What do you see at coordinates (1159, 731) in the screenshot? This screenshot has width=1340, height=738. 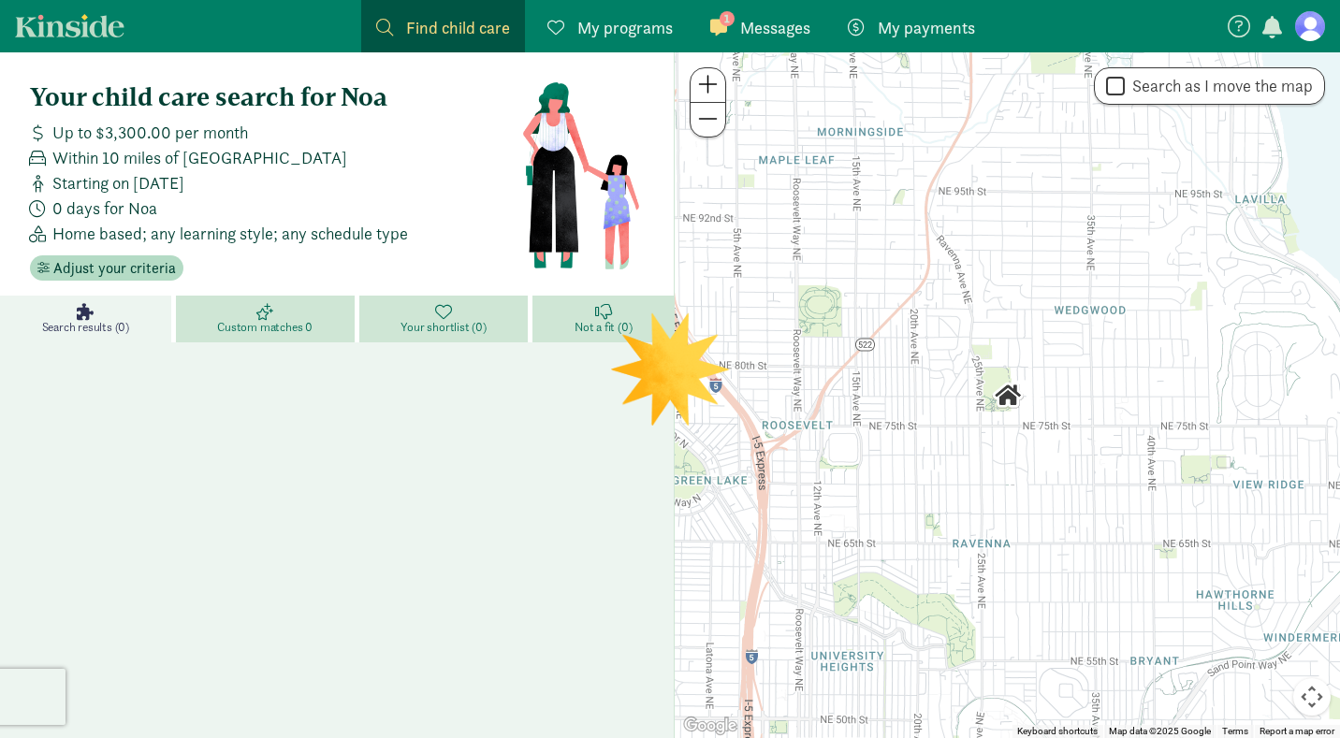 I see `span: Map data ©2025 Google` at bounding box center [1159, 731].